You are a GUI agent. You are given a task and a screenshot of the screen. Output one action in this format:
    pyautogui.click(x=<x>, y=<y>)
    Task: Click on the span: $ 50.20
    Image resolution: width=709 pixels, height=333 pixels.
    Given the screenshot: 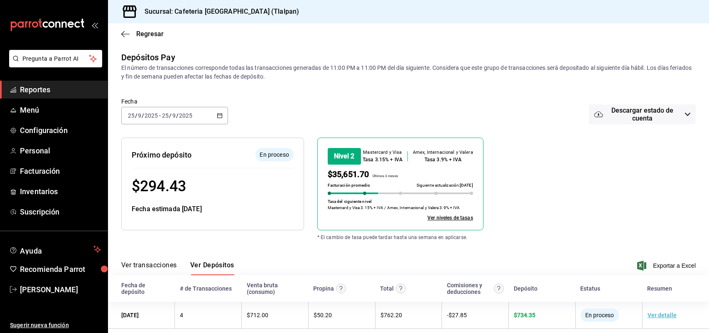 What is the action you would take?
    pyautogui.click(x=323, y=315)
    